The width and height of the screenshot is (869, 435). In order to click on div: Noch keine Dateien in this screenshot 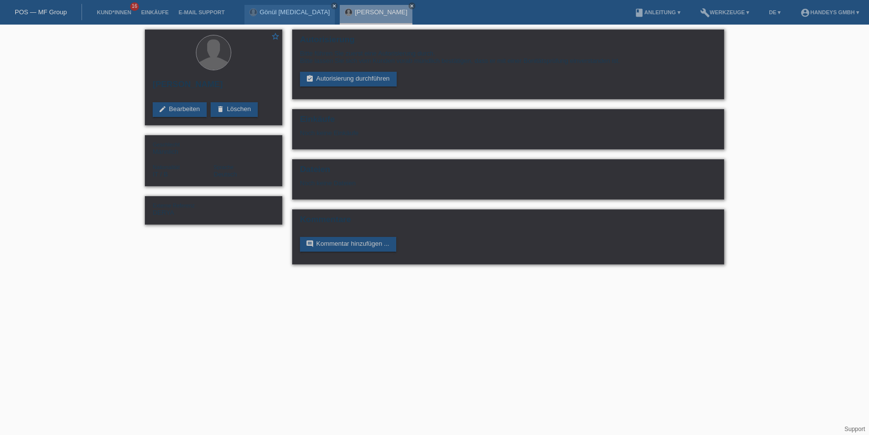, I will do `click(450, 183)`.